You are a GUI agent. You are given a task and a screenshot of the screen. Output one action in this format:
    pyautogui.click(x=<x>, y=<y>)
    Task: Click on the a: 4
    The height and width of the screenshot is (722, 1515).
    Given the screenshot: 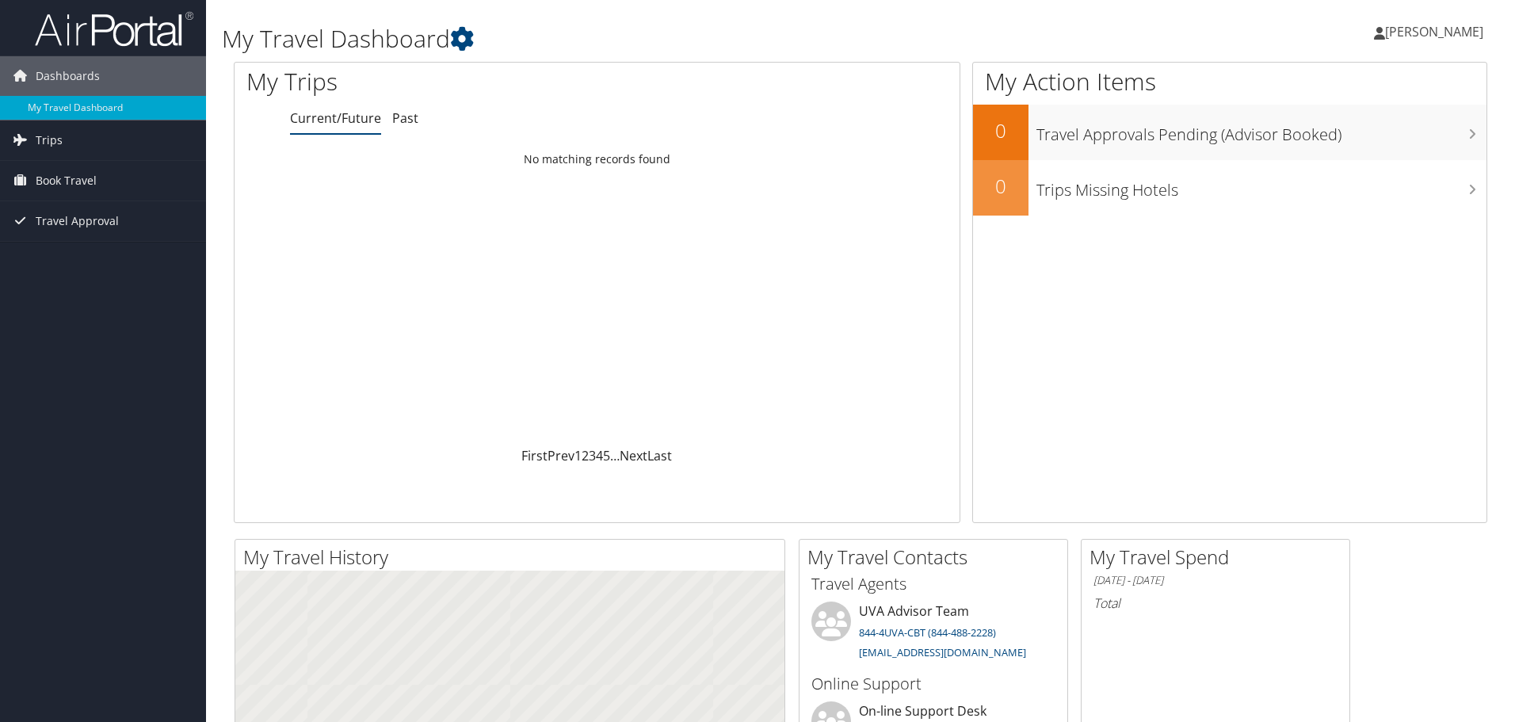 What is the action you would take?
    pyautogui.click(x=599, y=456)
    